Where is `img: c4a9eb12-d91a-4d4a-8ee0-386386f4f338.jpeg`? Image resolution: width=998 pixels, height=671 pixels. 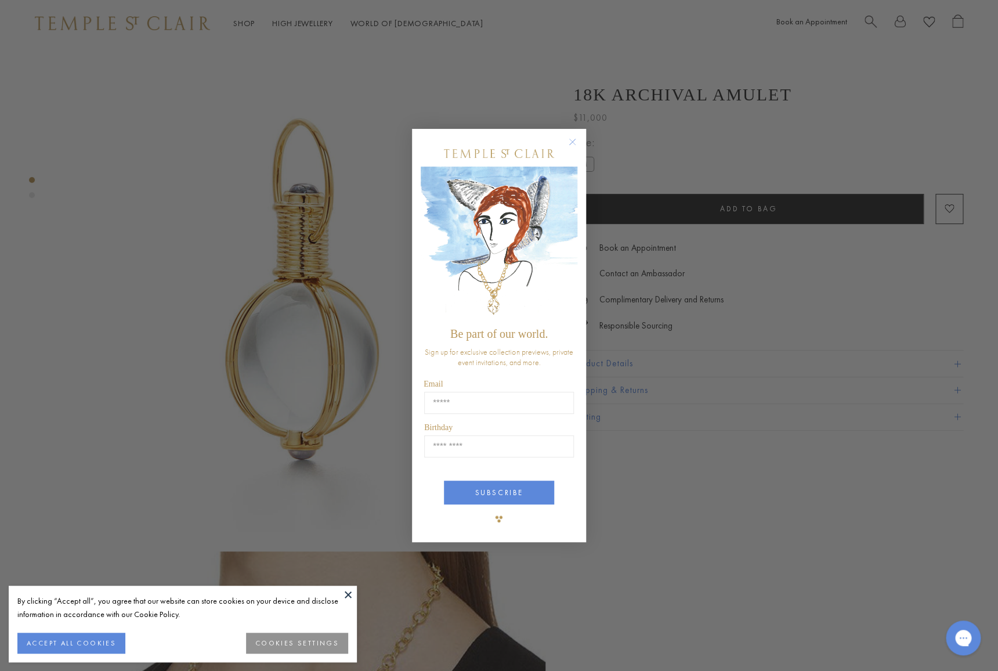
img: c4a9eb12-d91a-4d4a-8ee0-386386f4f338.jpeg is located at coordinates (499, 244).